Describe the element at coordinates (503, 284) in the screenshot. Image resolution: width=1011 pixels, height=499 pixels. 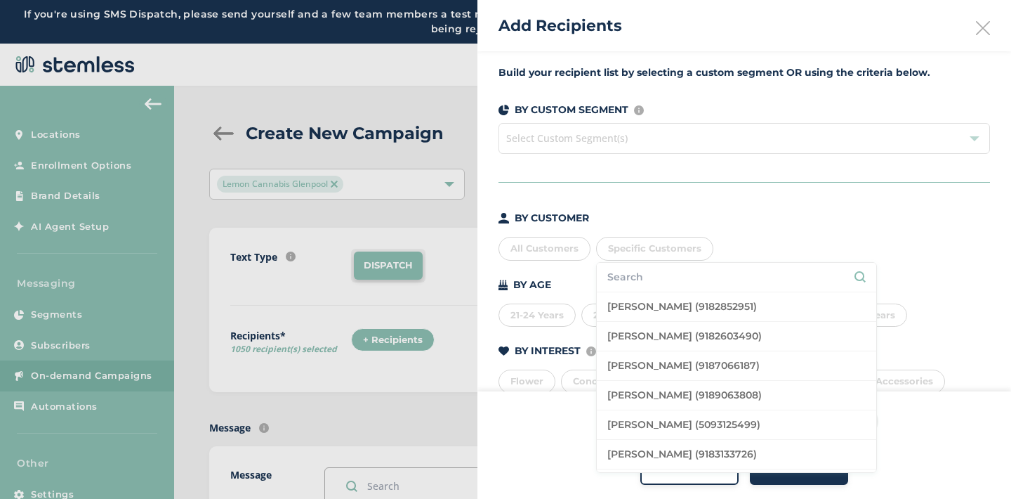
I see `img: icon-cake-93b2a7b5.svg` at that location.